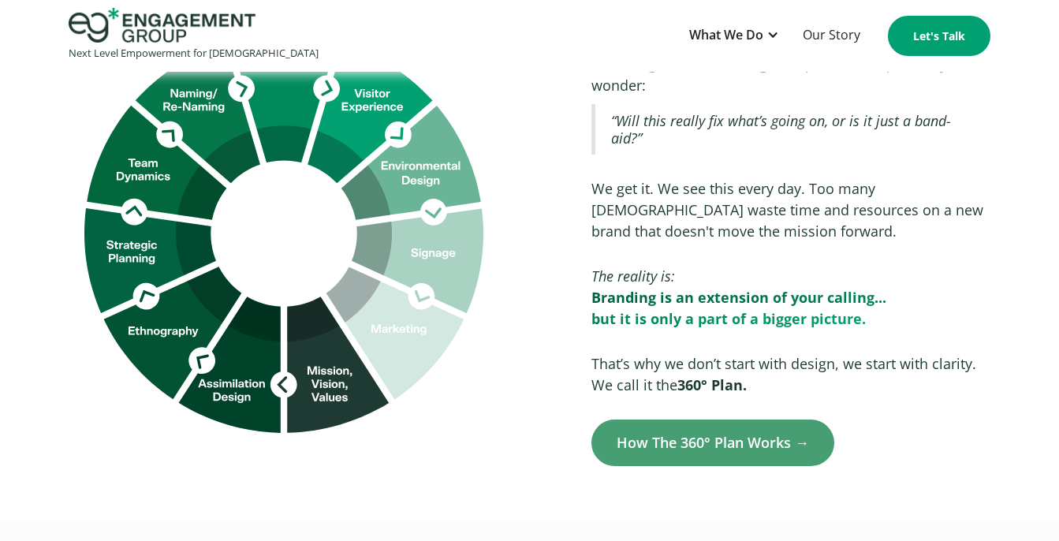 The height and width of the screenshot is (541, 1059). I want to click on a: home, so click(193, 35).